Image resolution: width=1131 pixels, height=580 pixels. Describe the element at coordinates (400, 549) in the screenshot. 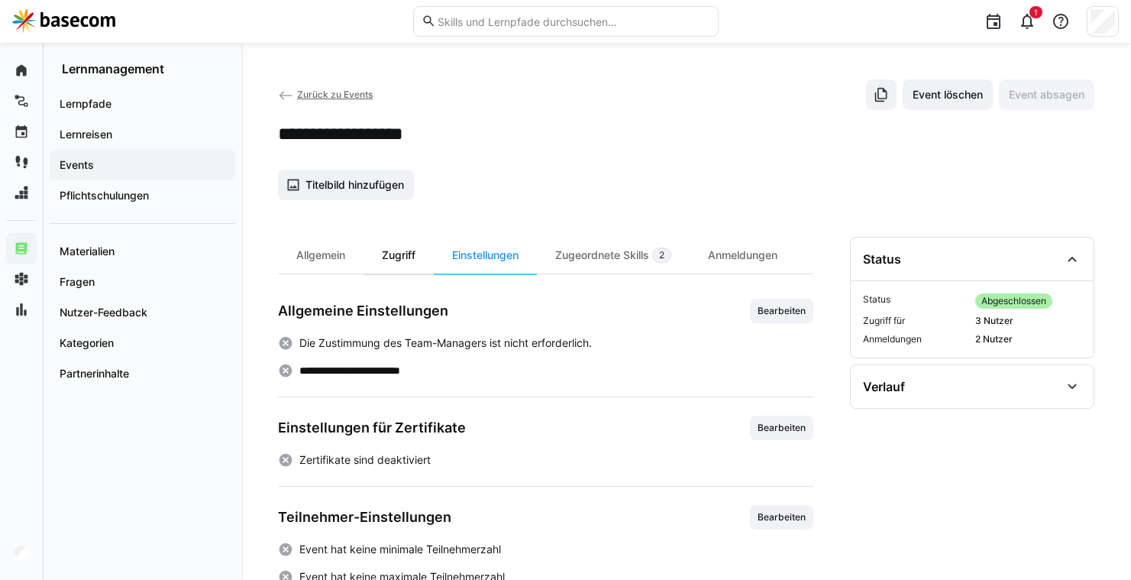

I see `p: Event hat keine minimale Teilnehmerzahl` at that location.